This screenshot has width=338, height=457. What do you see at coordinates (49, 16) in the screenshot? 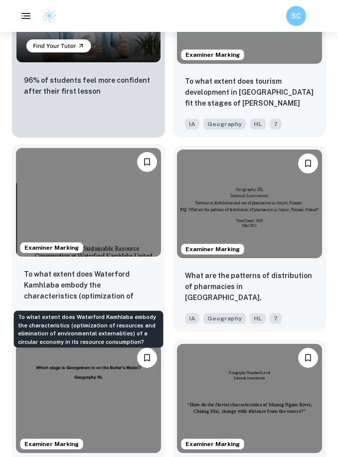
I see `img: Clastify logo` at bounding box center [49, 16].